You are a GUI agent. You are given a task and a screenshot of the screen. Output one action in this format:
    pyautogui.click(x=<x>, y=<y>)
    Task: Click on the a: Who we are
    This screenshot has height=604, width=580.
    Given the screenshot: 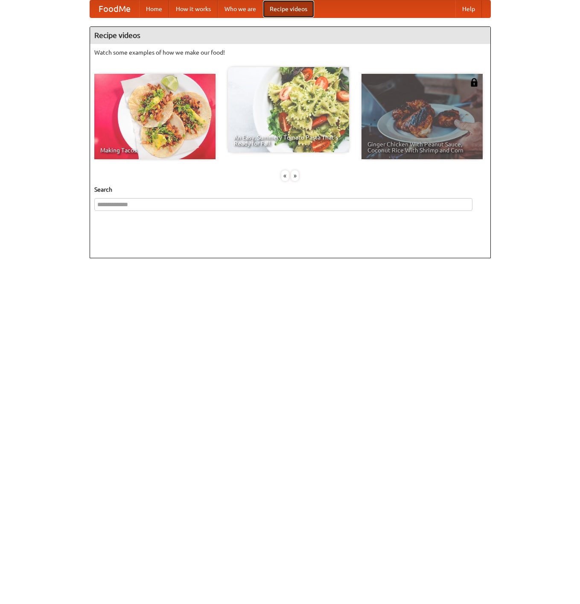 What is the action you would take?
    pyautogui.click(x=240, y=9)
    